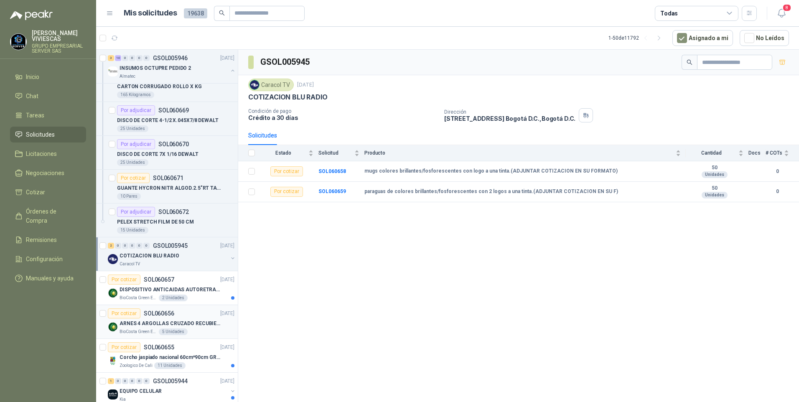 This screenshot has height=402, width=799. I want to click on p: ARNES 4 ARGOLLAS CRUZADO RECUBIERTO PVC, so click(171, 324).